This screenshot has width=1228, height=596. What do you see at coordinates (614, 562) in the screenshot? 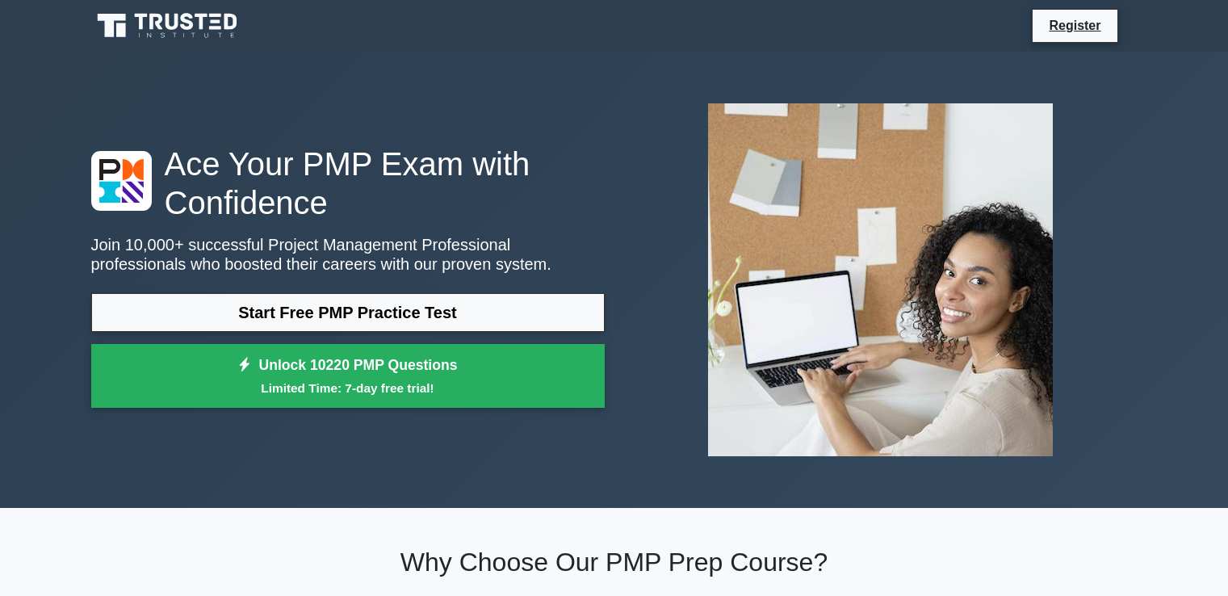
I see `h2: Why Choose Our PMP Prep Course?` at bounding box center [614, 562].